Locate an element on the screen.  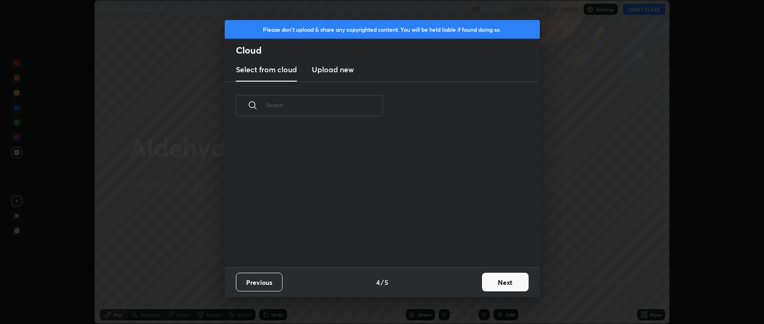
h2: Cloud is located at coordinates (388, 50).